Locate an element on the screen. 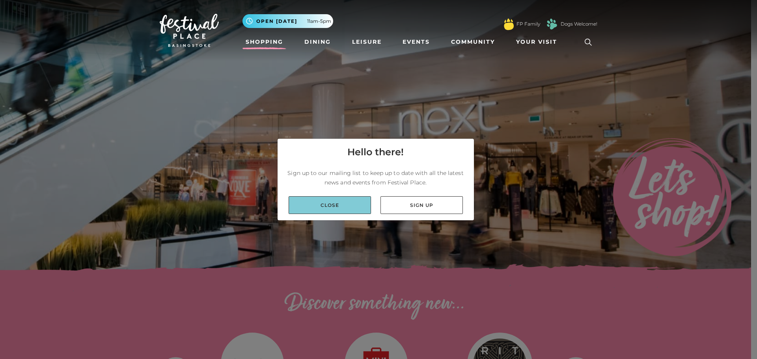 The height and width of the screenshot is (359, 757). a: FP Family is located at coordinates (528, 24).